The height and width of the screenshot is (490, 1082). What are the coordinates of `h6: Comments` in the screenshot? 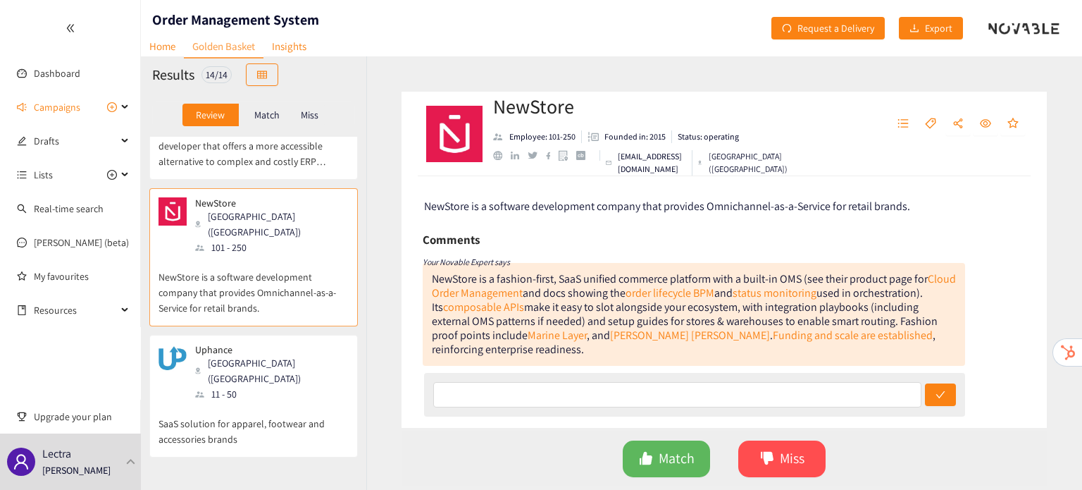 It's located at (451, 240).